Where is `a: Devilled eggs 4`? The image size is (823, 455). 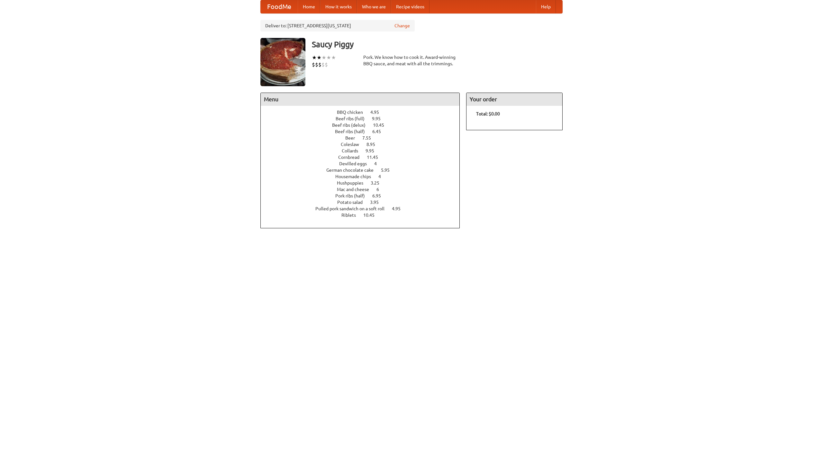
a: Devilled eggs 4 is located at coordinates (364, 164).